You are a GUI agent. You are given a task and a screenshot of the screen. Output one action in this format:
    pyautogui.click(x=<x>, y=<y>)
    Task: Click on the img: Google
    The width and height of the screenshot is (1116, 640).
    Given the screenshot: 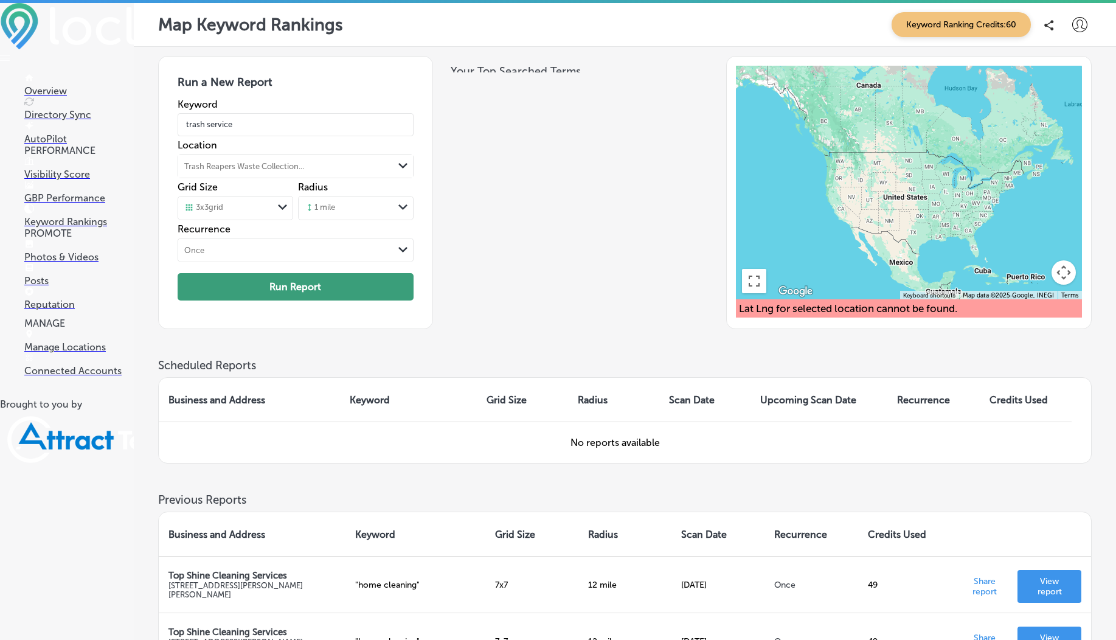 What is the action you would take?
    pyautogui.click(x=795, y=291)
    